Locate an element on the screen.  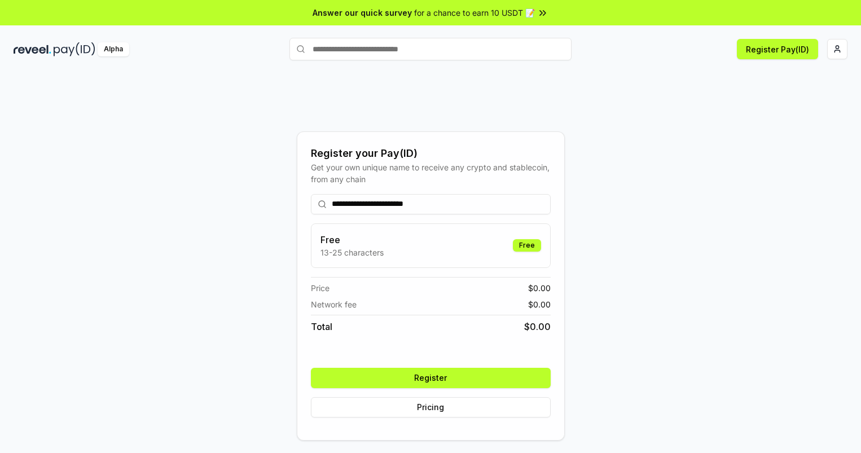
div: Get your own unique name to receive any crypto and stablecoin, from any chain is located at coordinates (431, 173).